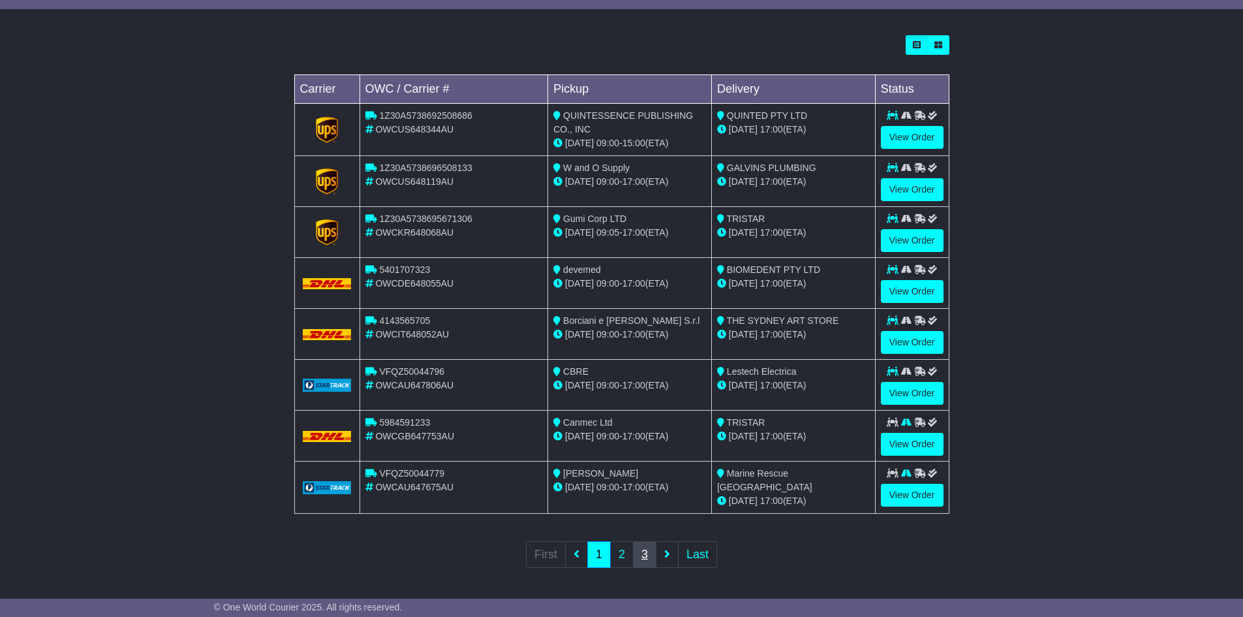 The width and height of the screenshot is (1243, 617). Describe the element at coordinates (414, 181) in the screenshot. I see `span: OWCUS648119AU` at that location.